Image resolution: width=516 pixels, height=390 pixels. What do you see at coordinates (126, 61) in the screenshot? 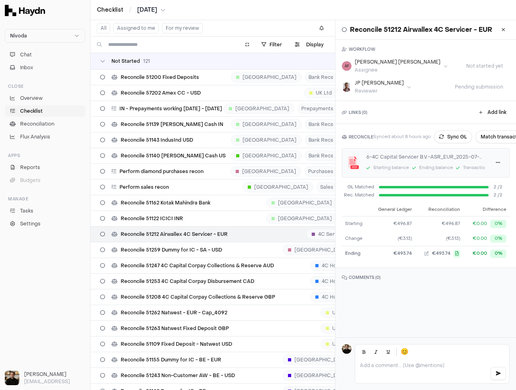
I see `span: Not Started` at bounding box center [126, 61].